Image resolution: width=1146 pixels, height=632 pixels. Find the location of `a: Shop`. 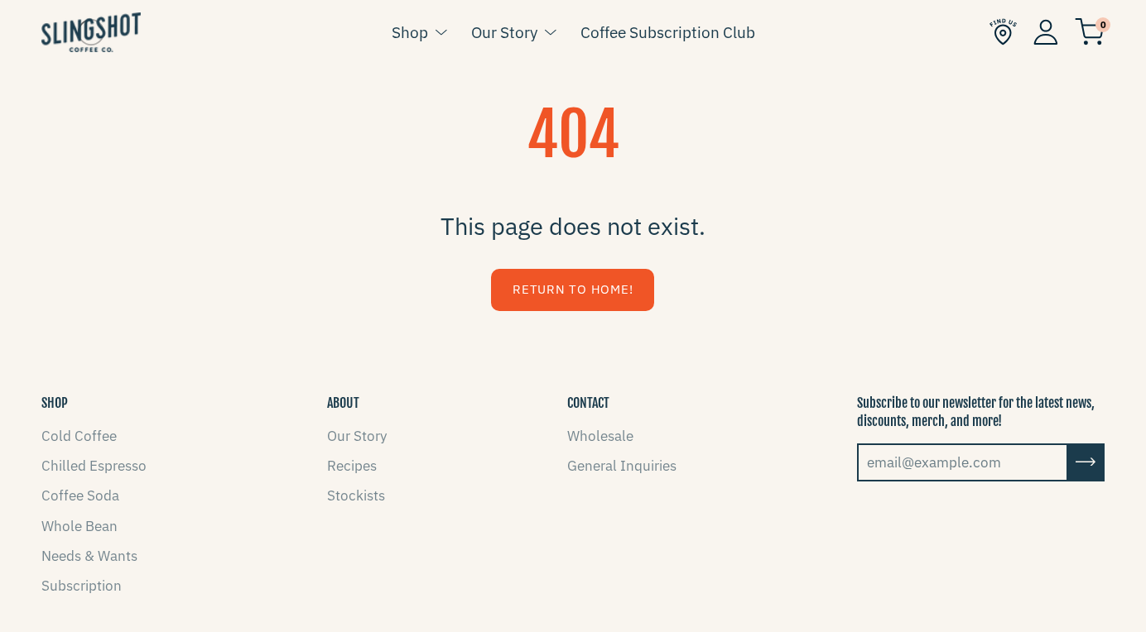

a: Shop is located at coordinates (410, 32).